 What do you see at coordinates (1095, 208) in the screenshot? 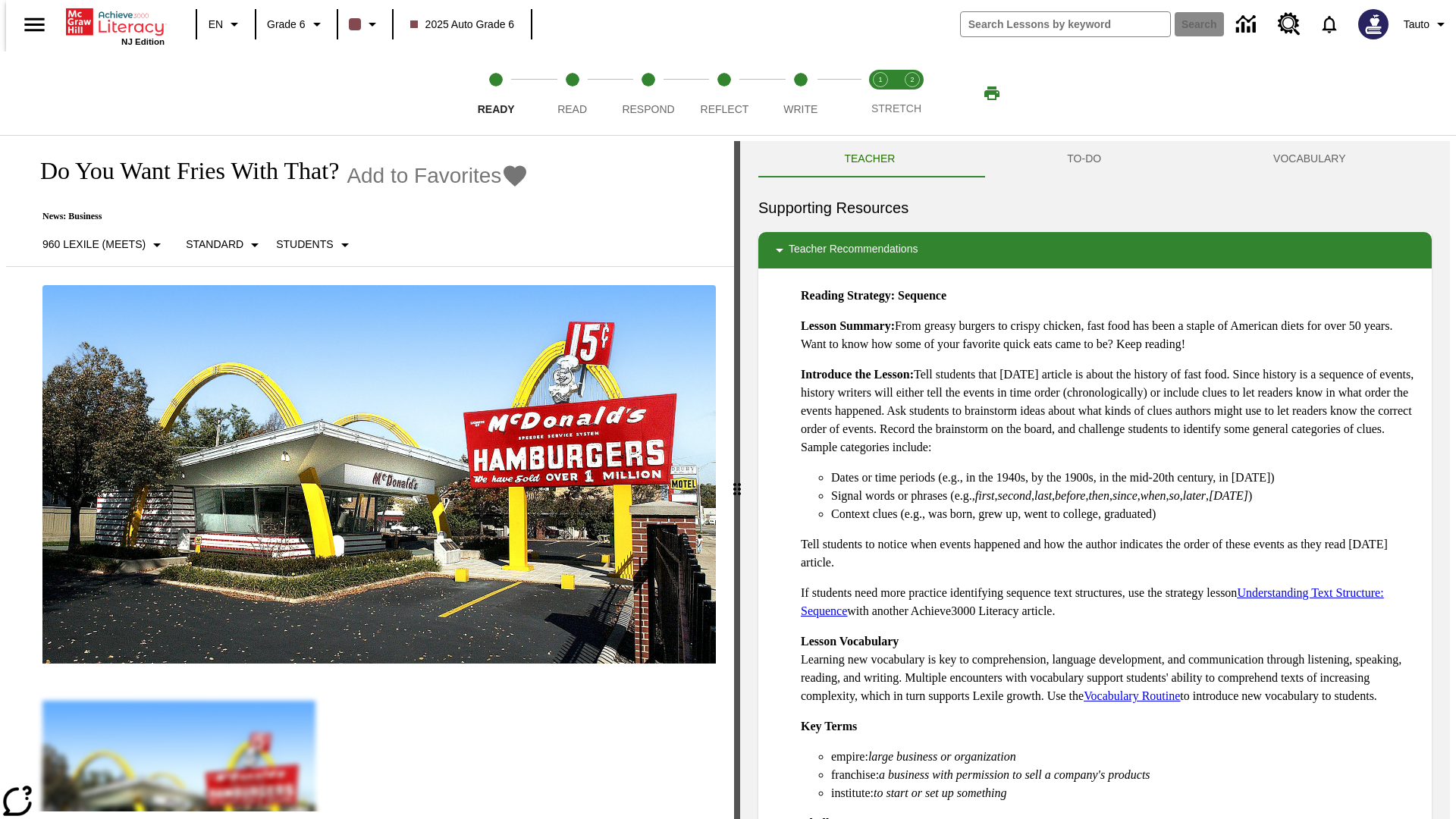
I see `h6: Supporting Resources` at bounding box center [1095, 208].